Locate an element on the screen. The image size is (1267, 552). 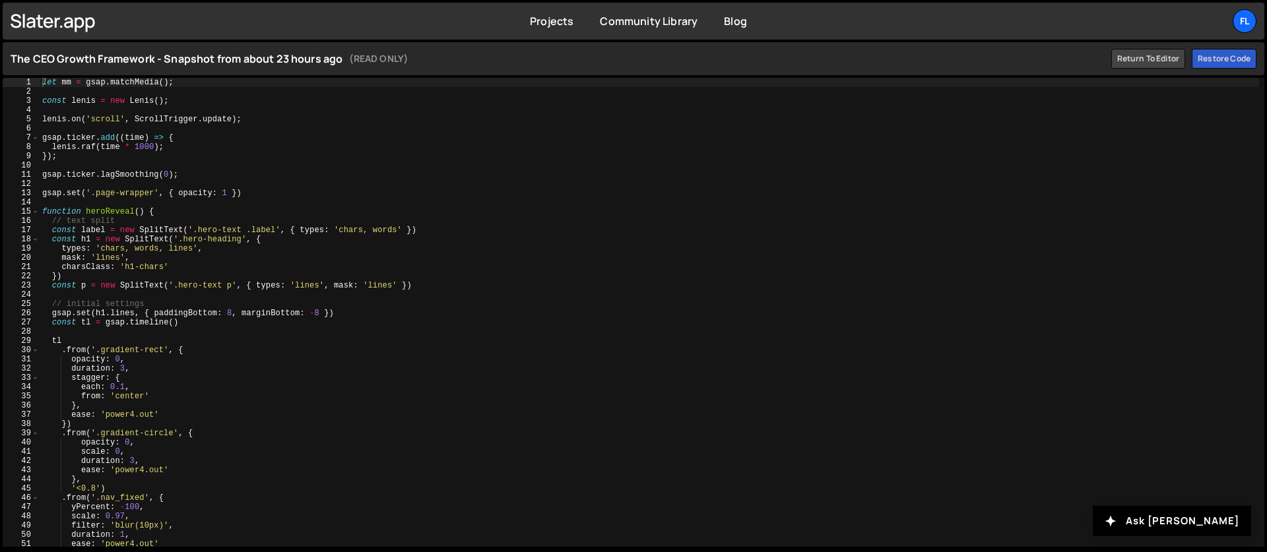
div: 19 is located at coordinates (21, 249).